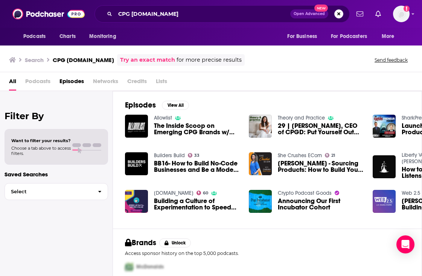 Image resolution: width=422 pixels, height=276 pixels. What do you see at coordinates (300, 155) in the screenshot?
I see `a: She Crushes ECom` at bounding box center [300, 155].